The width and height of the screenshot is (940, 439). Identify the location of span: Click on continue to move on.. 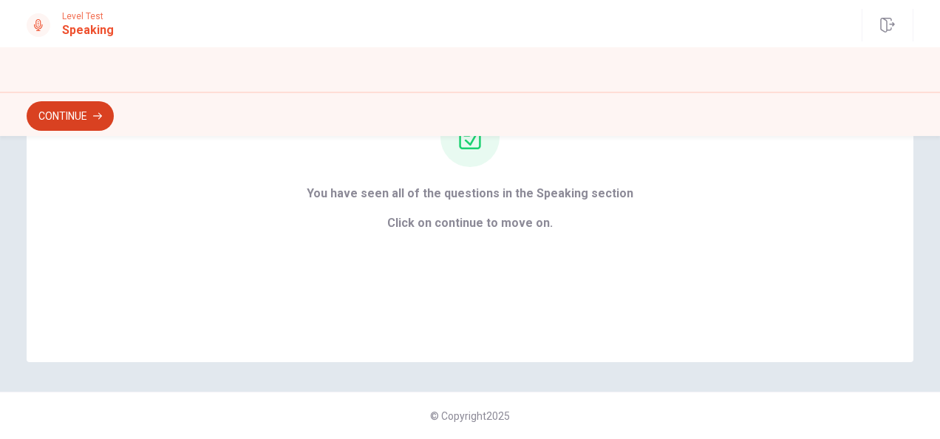
(470, 223).